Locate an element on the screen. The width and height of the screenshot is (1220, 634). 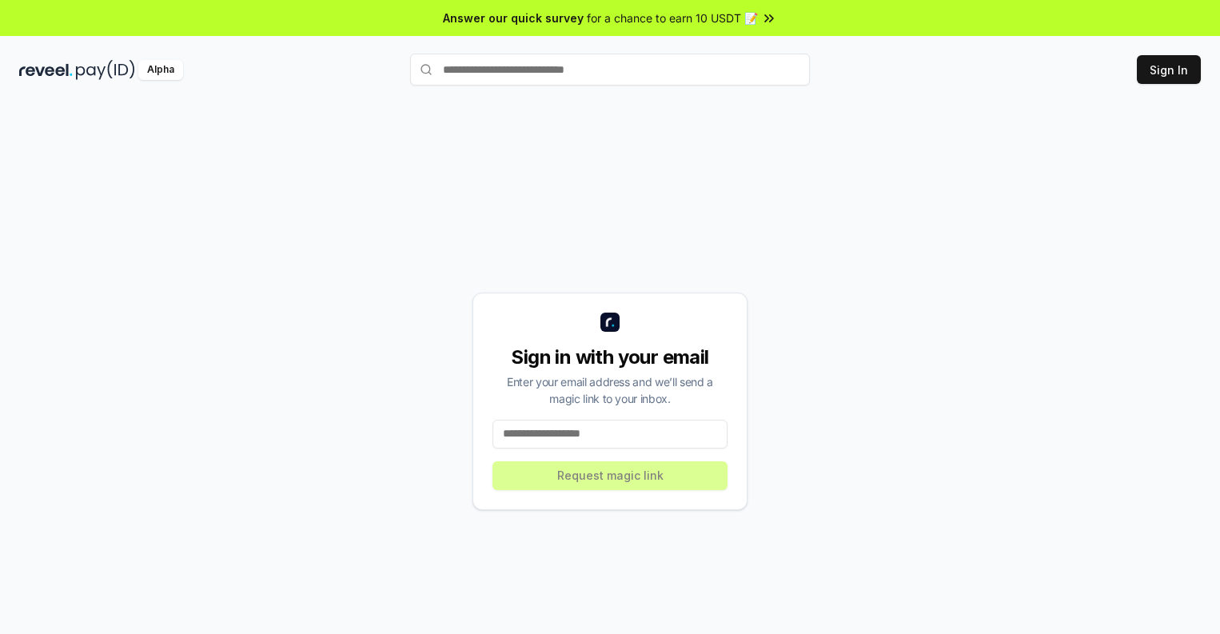
span: Answer our quick survey is located at coordinates (513, 18).